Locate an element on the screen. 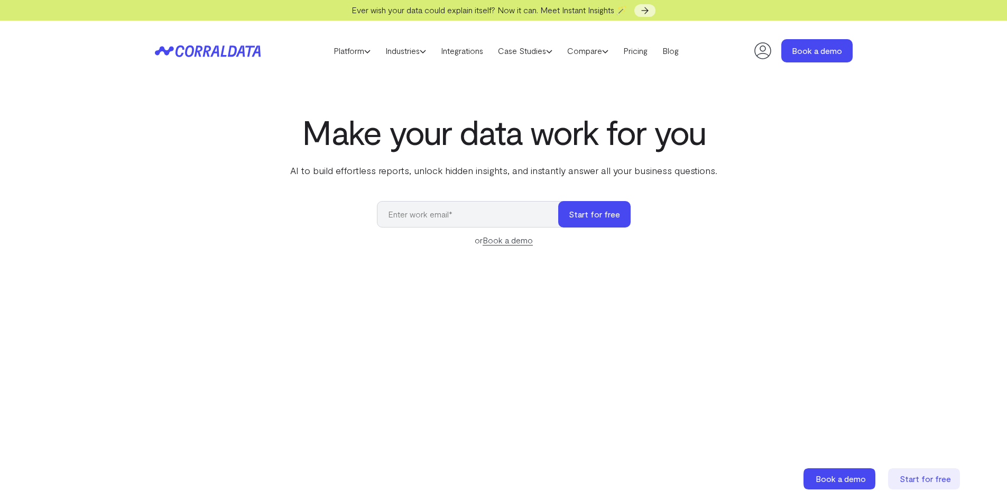 The image size is (1007, 500). a: Case Studies is located at coordinates (525, 51).